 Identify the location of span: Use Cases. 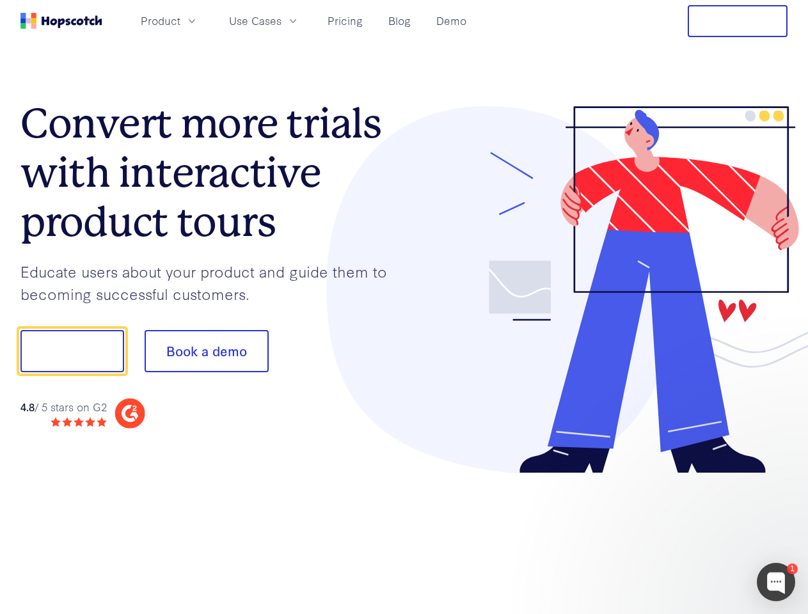
(255, 20).